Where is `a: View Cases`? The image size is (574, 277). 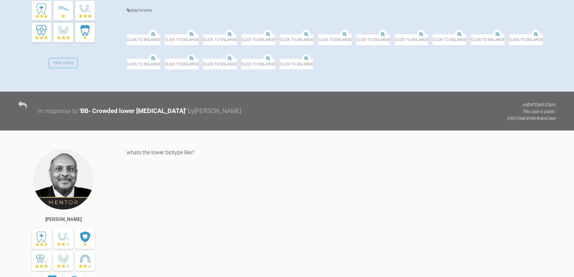 a: View Cases is located at coordinates (63, 63).